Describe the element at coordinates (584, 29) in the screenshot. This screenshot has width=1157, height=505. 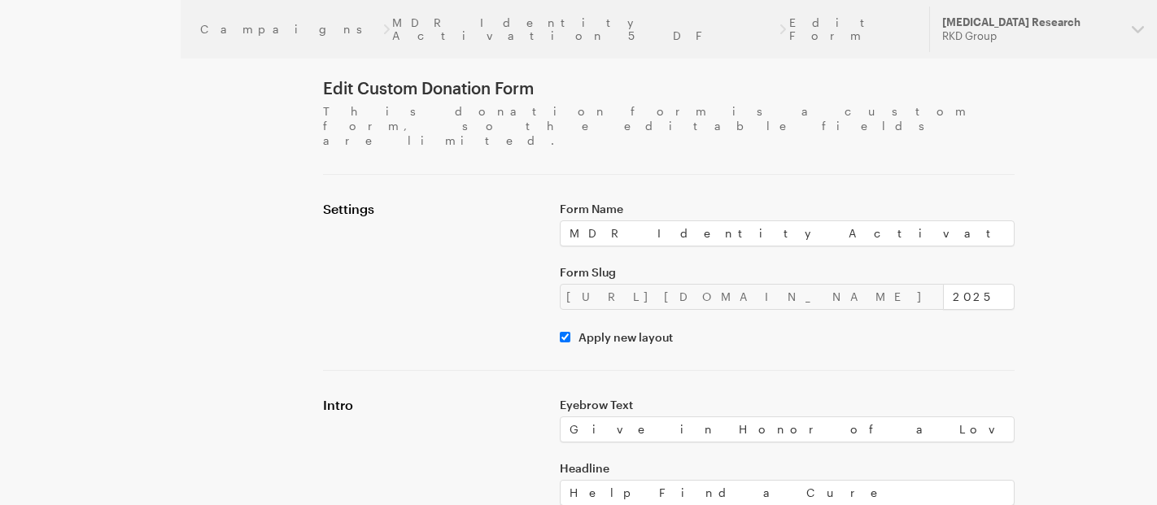
I see `a: MDR Identity Activation 5 DF` at that location.